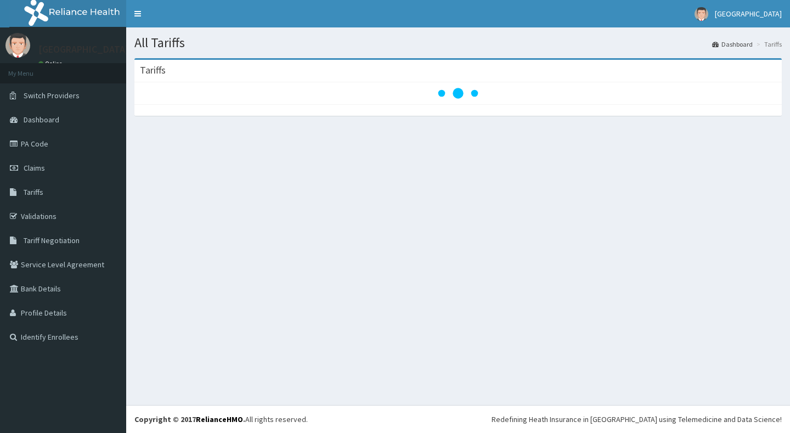  What do you see at coordinates (767, 44) in the screenshot?
I see `li: Tariffs` at bounding box center [767, 44].